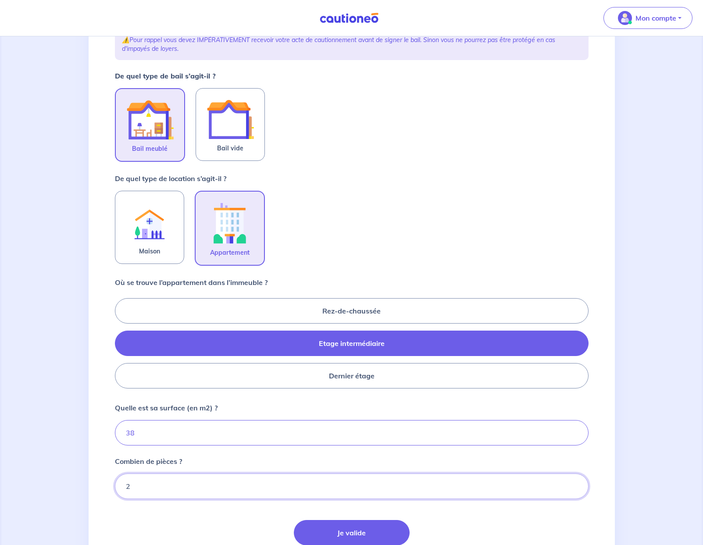  I want to click on span: Bail vide, so click(230, 148).